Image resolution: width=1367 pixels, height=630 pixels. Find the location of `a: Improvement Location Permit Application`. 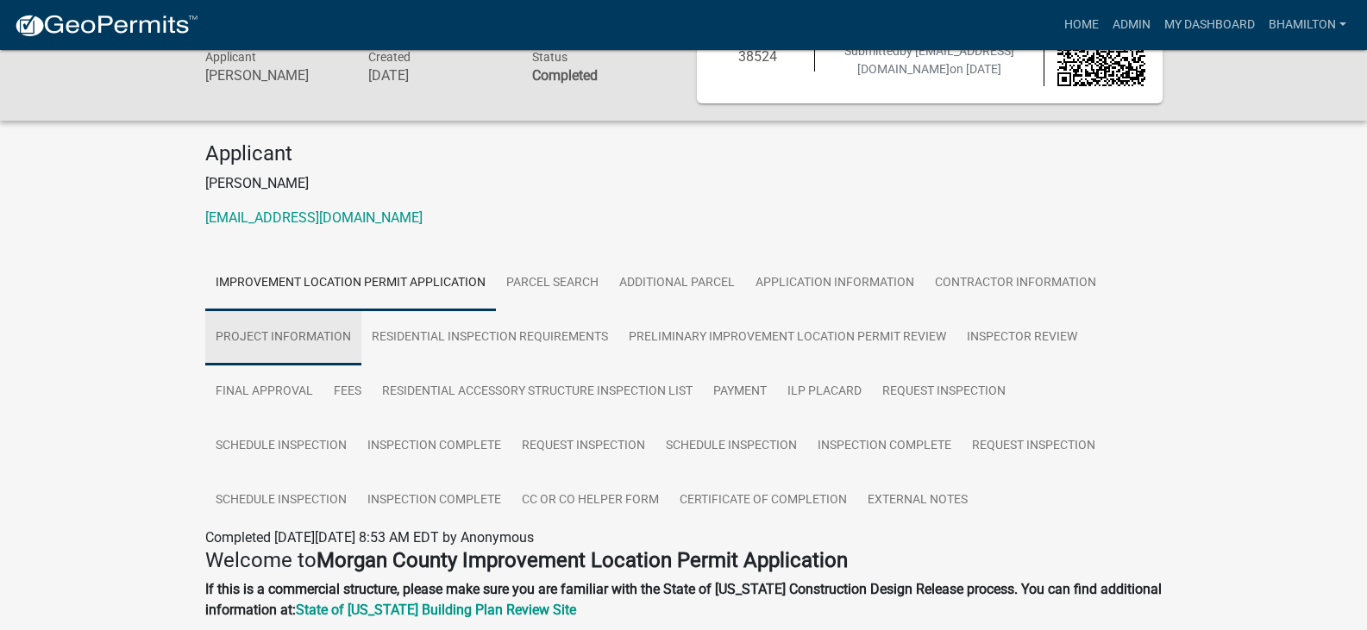

a: Improvement Location Permit Application is located at coordinates (350, 284).